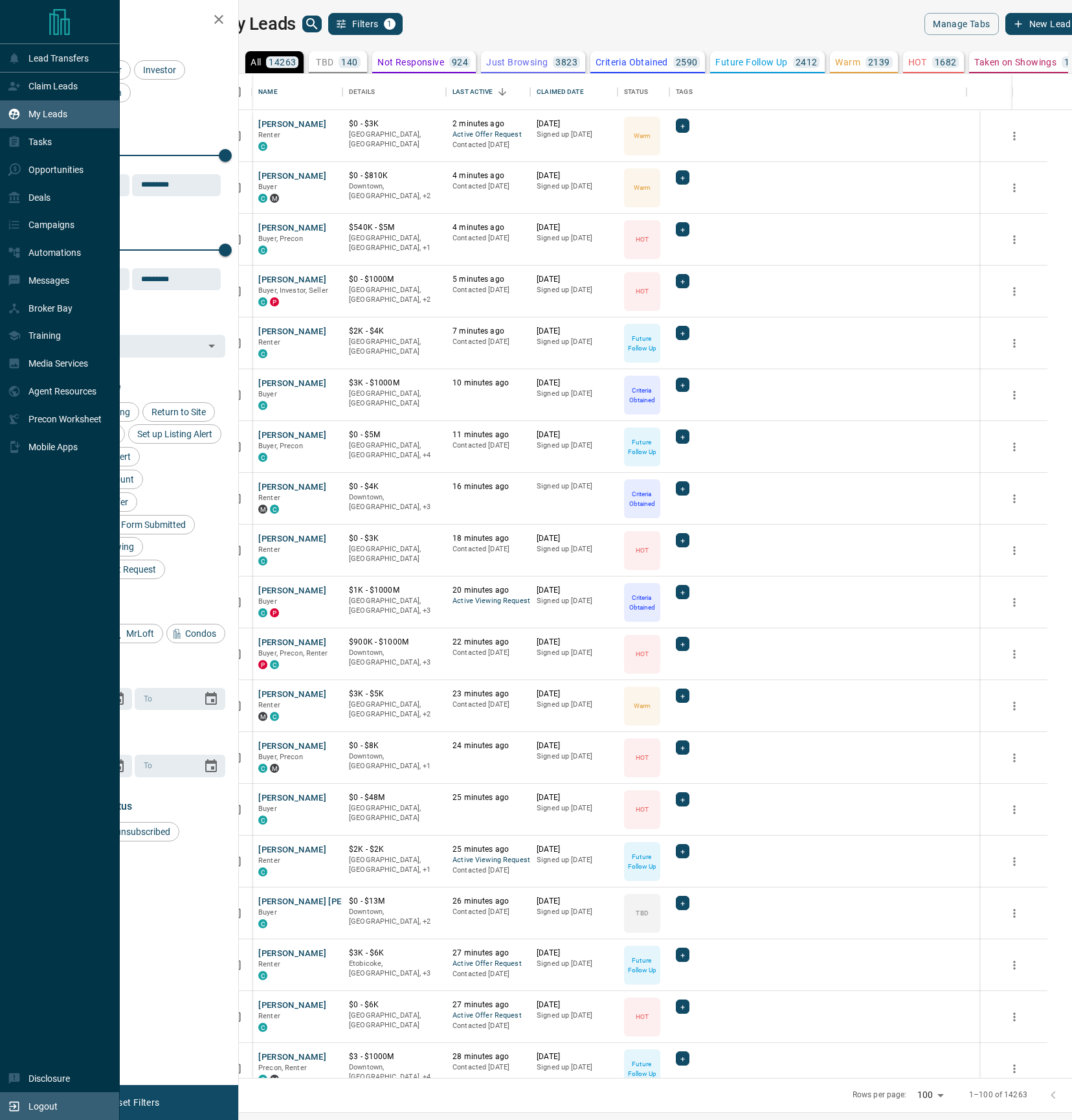 The width and height of the screenshot is (1072, 1120). I want to click on span: Buyer, Investor, Seller, so click(293, 290).